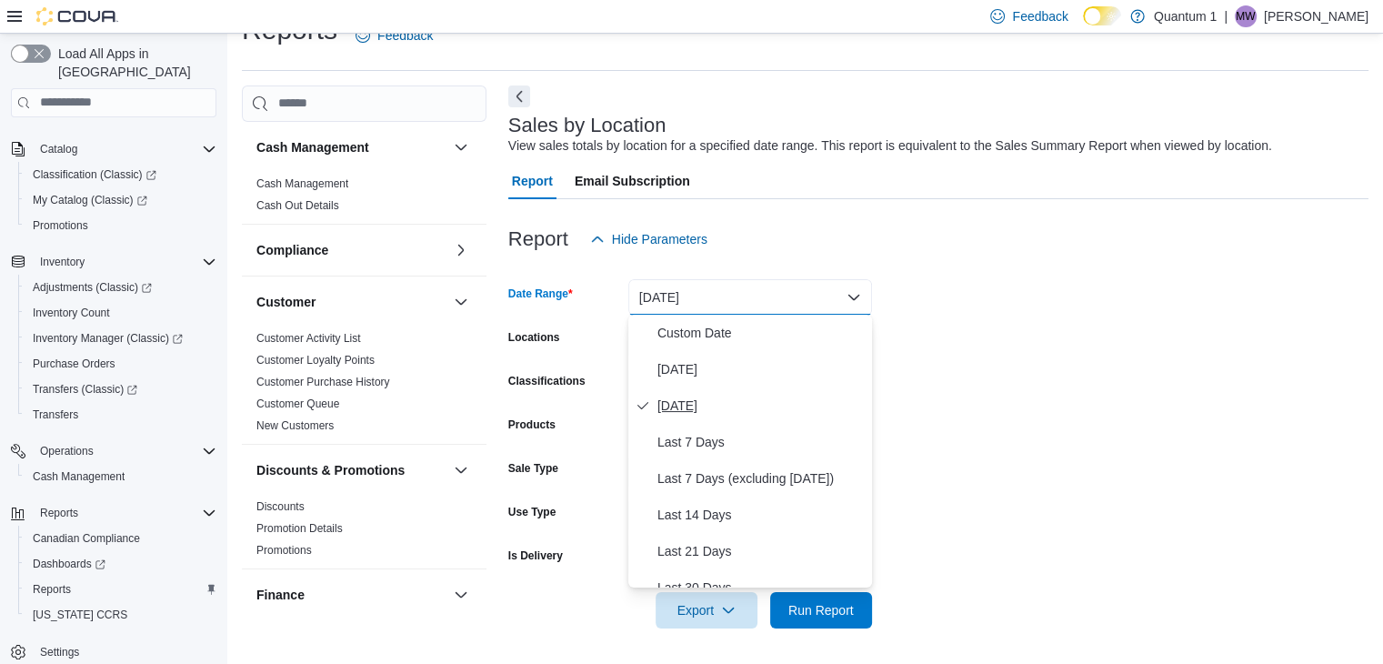  I want to click on a: Customer Purchase History, so click(323, 382).